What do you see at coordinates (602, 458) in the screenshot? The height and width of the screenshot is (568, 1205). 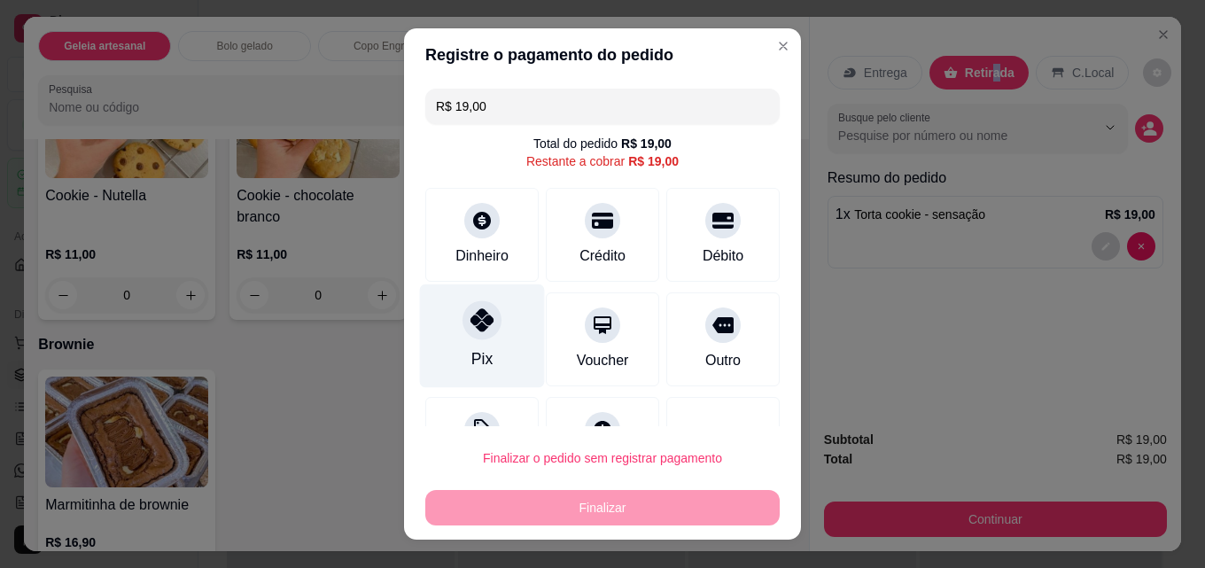 I see `button: Finalizar o pedido sem registrar pagamento` at bounding box center [602, 458].